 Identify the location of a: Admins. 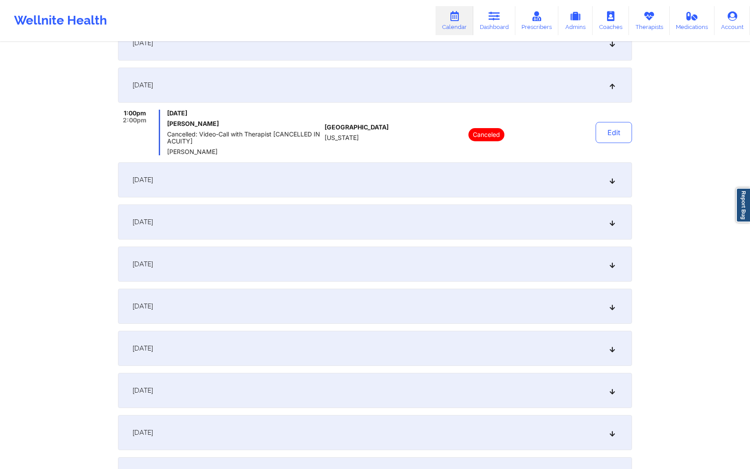
(575, 21).